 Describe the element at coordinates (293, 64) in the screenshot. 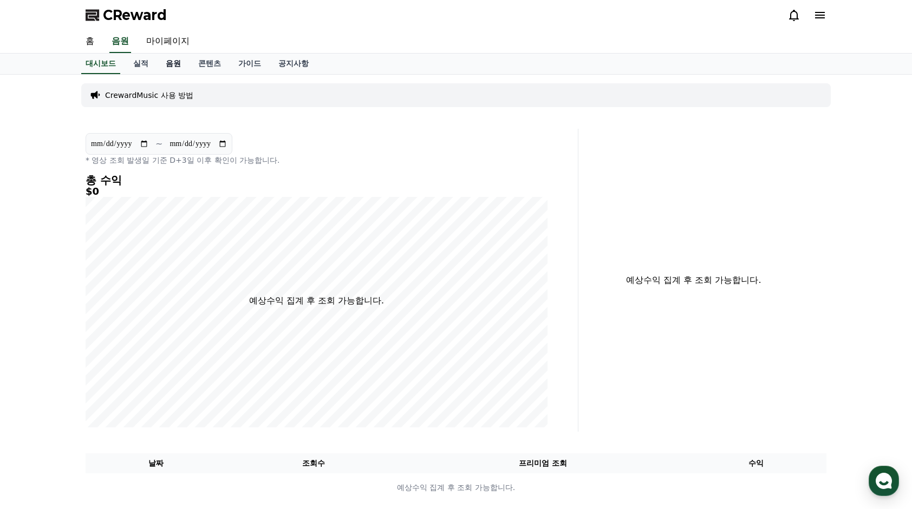

I see `a: 공지사항` at that location.